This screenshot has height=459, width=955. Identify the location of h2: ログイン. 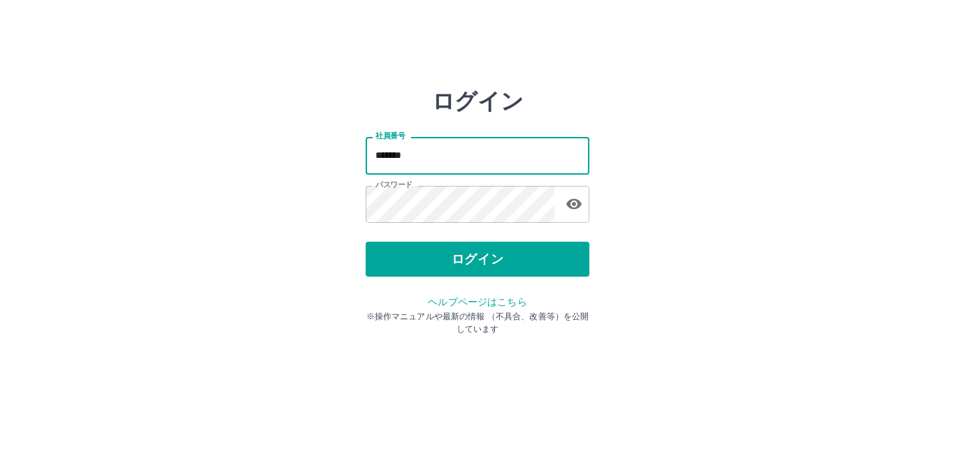
(477, 101).